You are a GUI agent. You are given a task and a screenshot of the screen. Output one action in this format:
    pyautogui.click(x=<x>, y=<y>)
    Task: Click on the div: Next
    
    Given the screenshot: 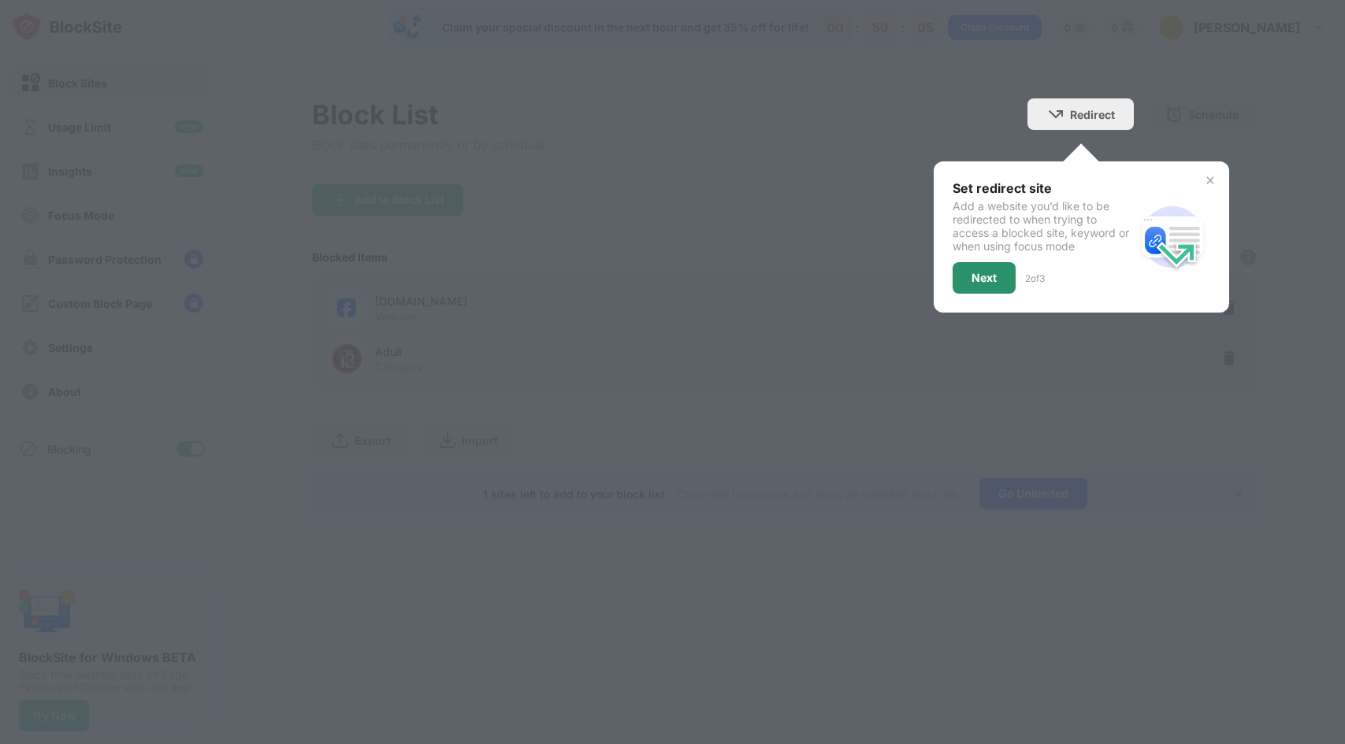 What is the action you would take?
    pyautogui.click(x=984, y=278)
    